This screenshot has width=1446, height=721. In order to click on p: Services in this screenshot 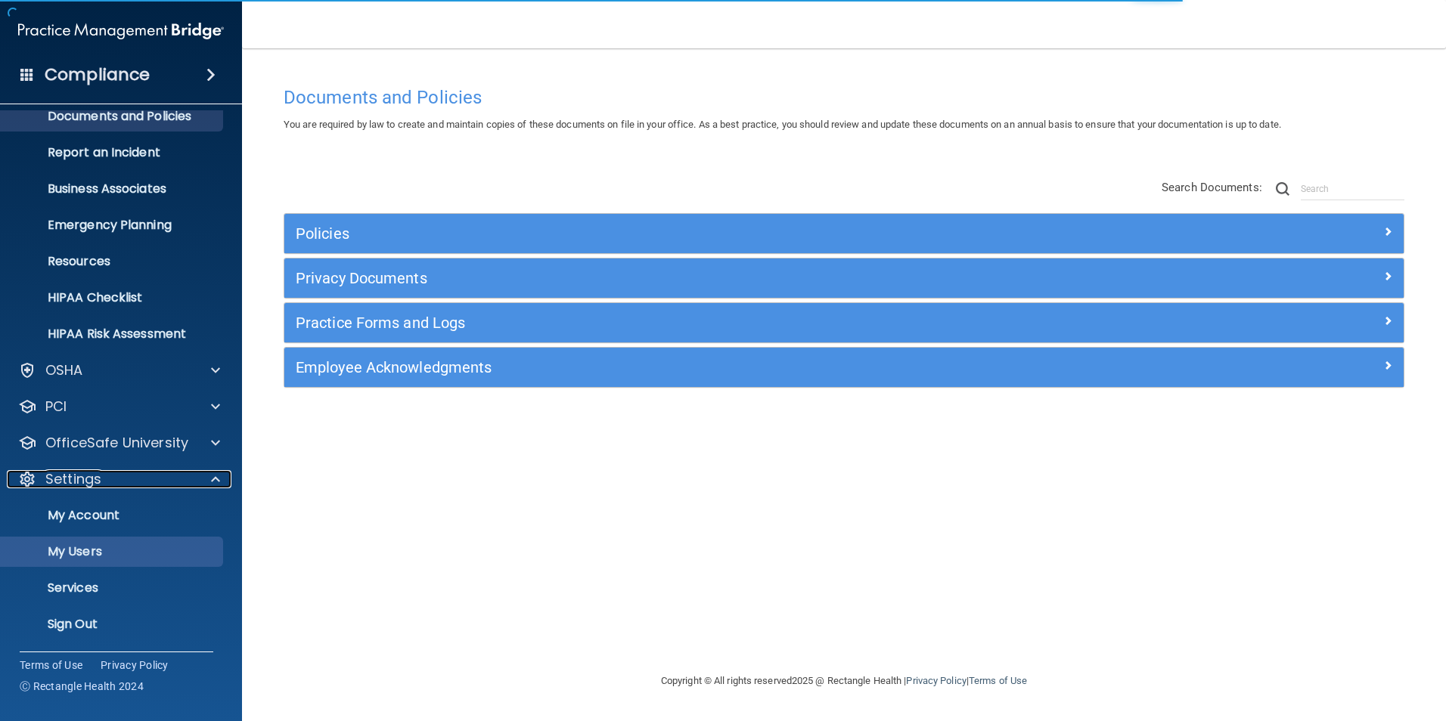, I will do `click(113, 588)`.